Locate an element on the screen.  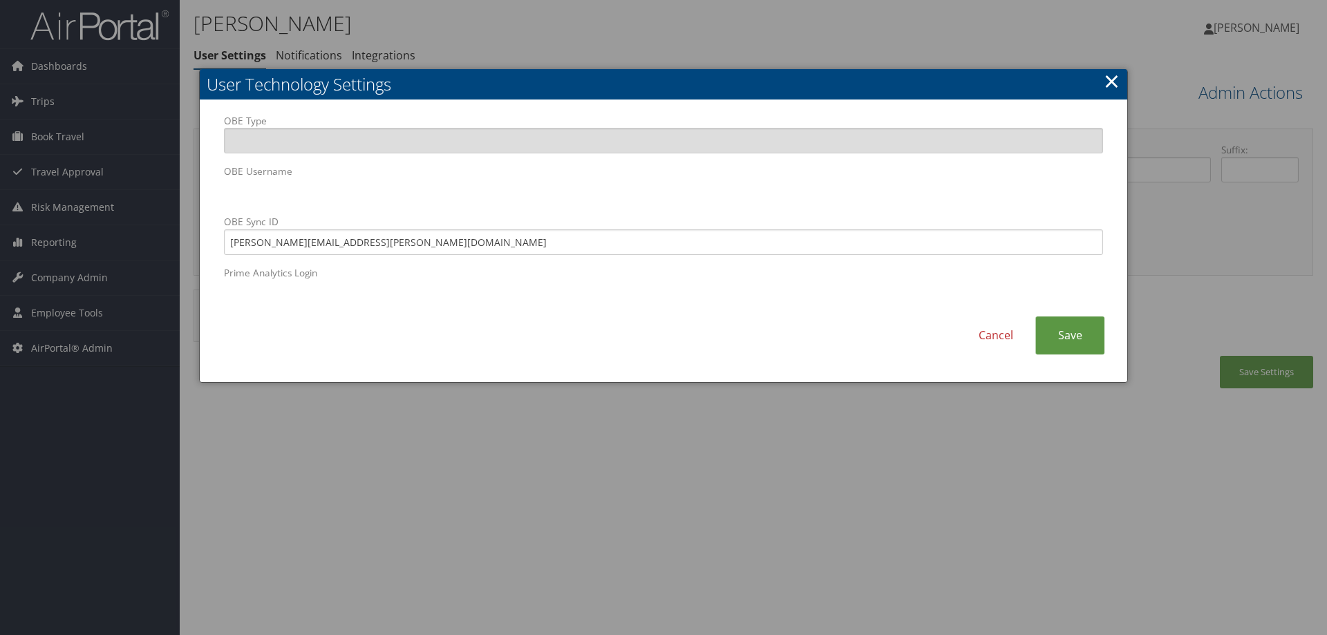
label: Prime Analytics Login is located at coordinates (664, 285).